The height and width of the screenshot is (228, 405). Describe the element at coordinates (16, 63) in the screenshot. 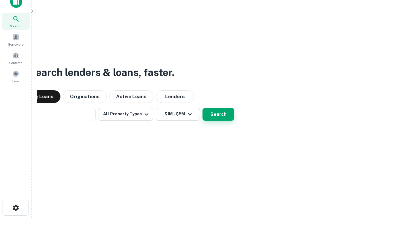

I see `span: Contacts` at that location.